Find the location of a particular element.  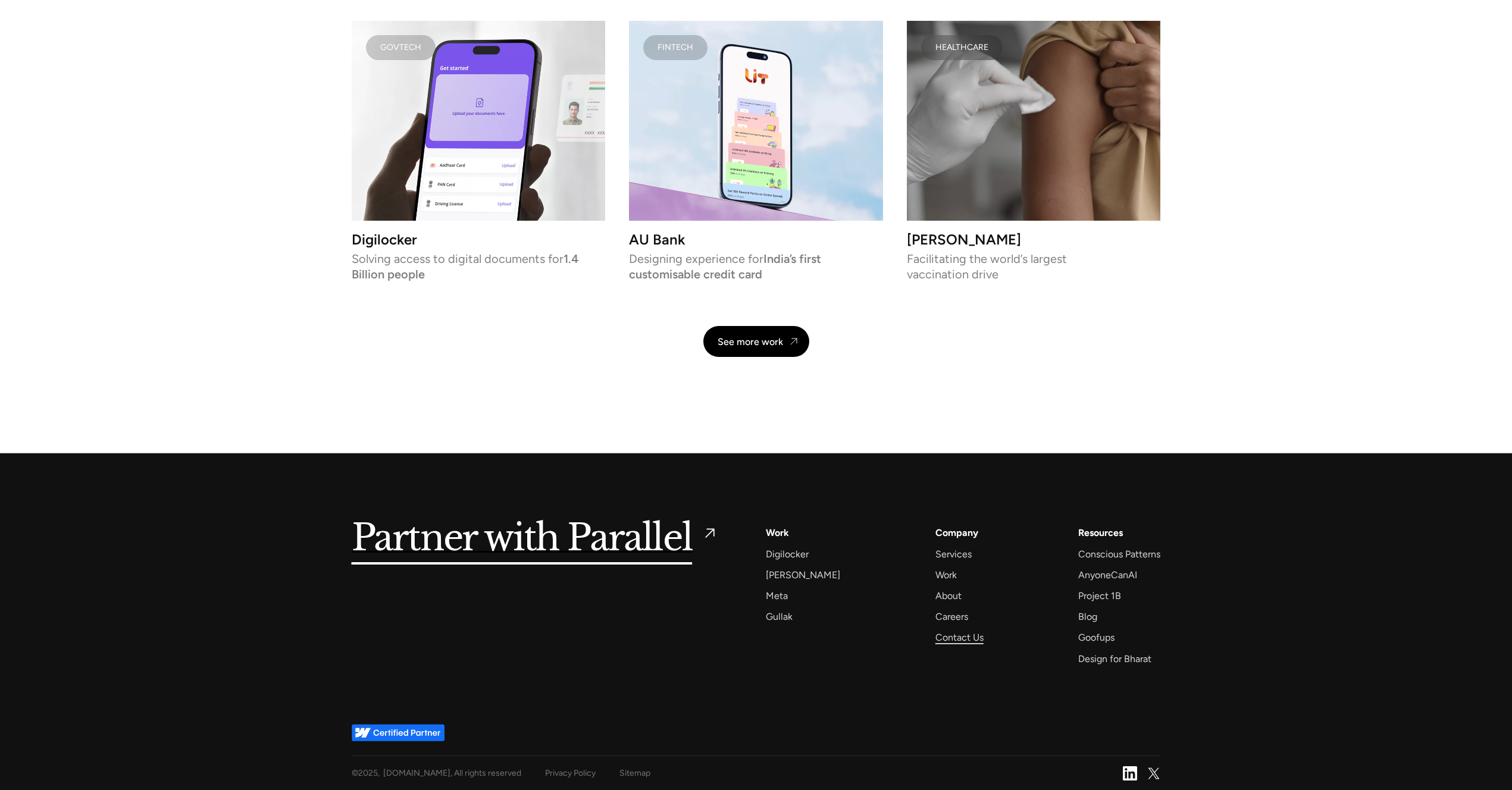

div: Meta is located at coordinates (776, 596).